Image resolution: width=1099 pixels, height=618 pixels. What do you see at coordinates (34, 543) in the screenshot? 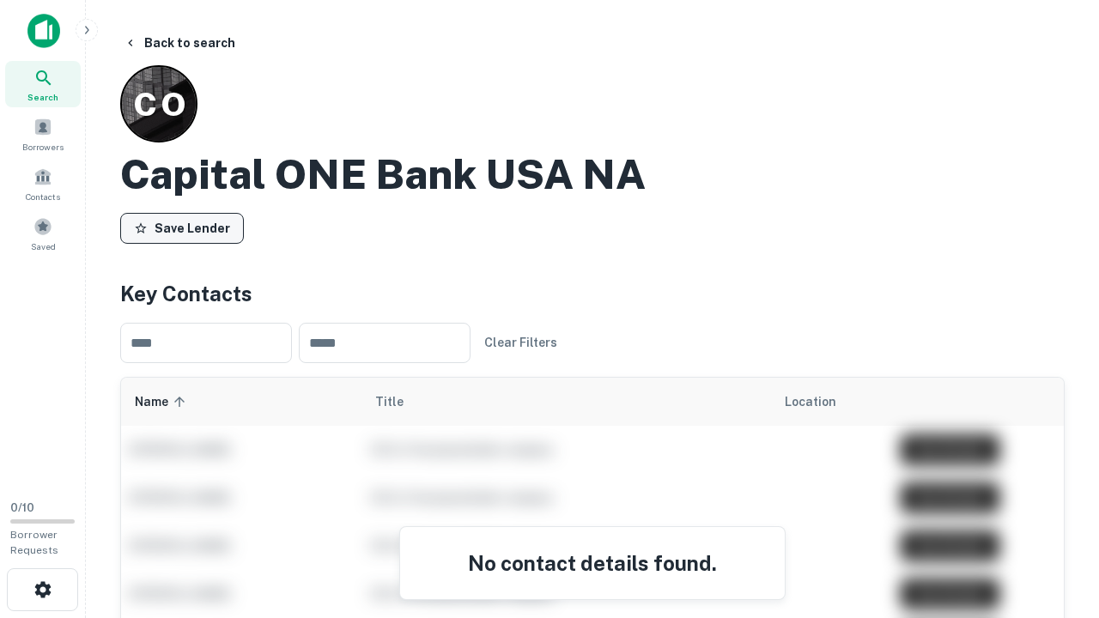
I see `span: Borrower Requests` at bounding box center [34, 543].